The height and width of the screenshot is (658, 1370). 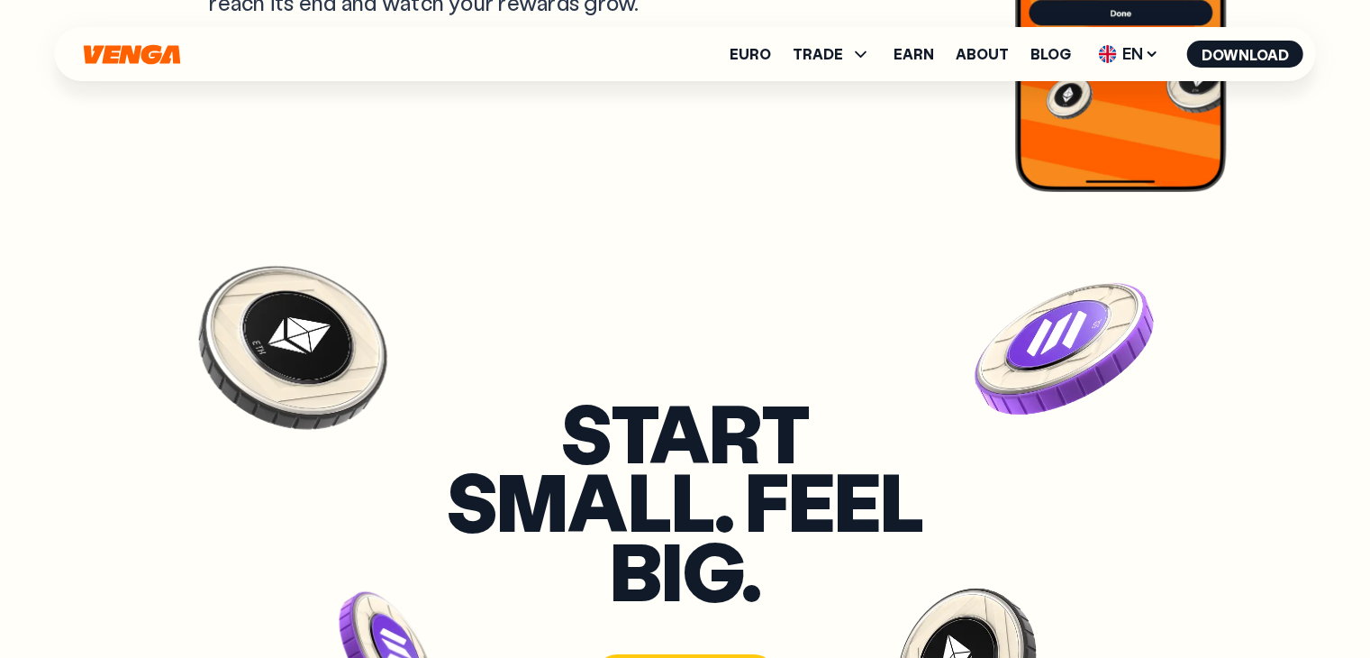 I want to click on img: Sol, so click(x=1064, y=352).